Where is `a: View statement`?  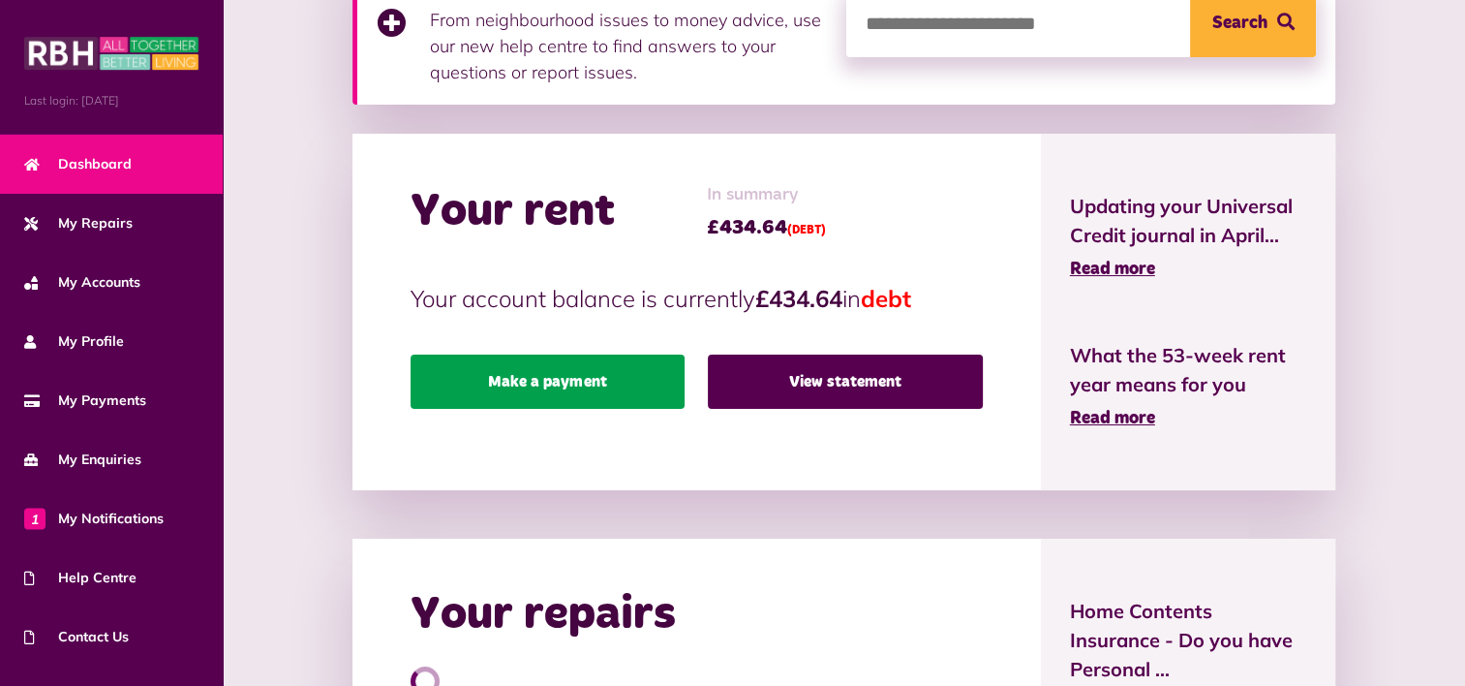
a: View statement is located at coordinates (846, 382).